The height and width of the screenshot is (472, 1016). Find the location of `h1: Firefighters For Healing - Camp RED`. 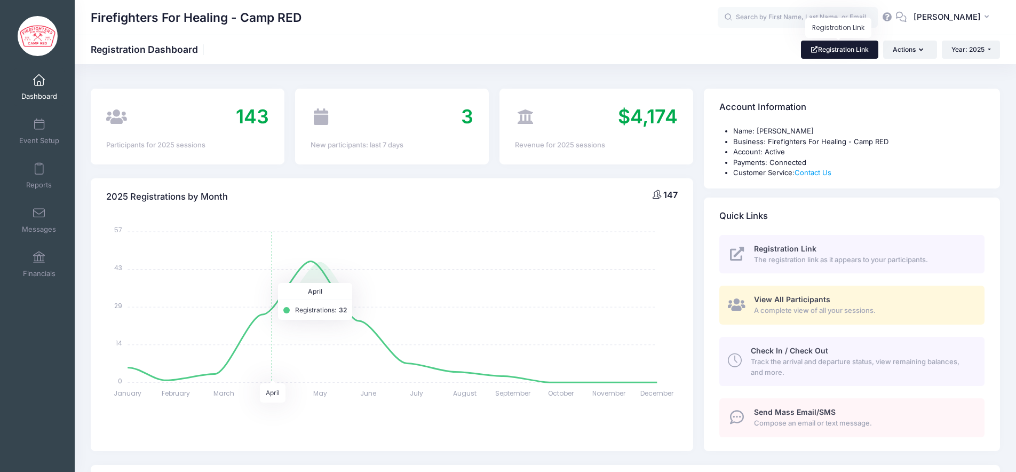

h1: Firefighters For Healing - Camp RED is located at coordinates (196, 18).